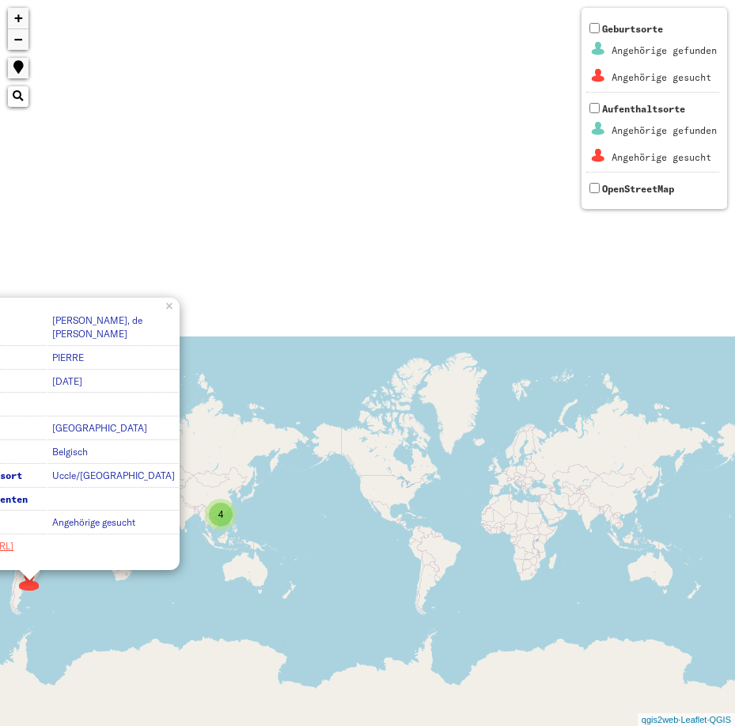  Describe the element at coordinates (660, 720) in the screenshot. I see `a: qgis2web` at that location.